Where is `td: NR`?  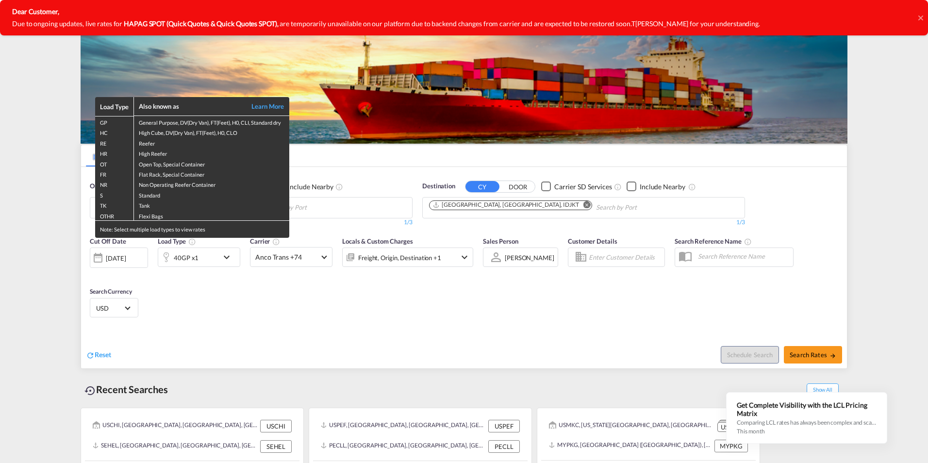 td: NR is located at coordinates (115, 183).